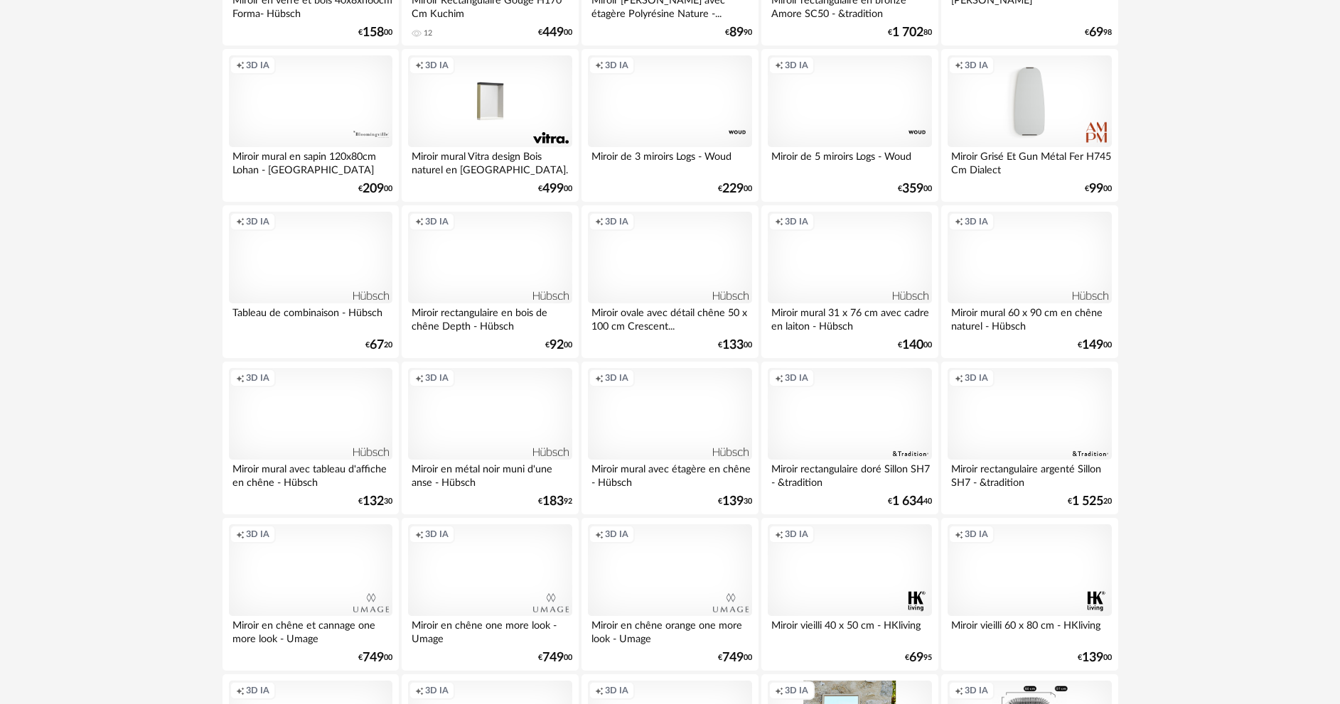  What do you see at coordinates (1029, 126) in the screenshot?
I see `a: Creation icon 3D IA Miroir Grisé Et Gun Métal Fer H745 Cm Dialect €9900` at bounding box center [1029, 126].